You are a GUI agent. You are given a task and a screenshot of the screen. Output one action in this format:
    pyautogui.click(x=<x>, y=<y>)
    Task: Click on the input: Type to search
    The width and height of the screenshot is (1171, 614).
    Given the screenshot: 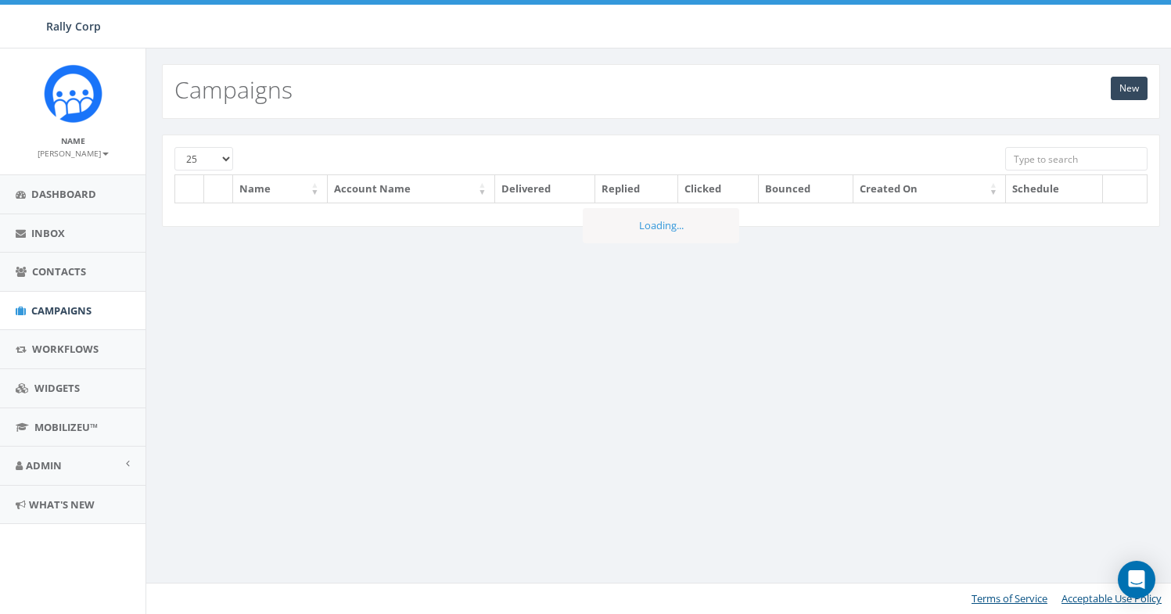 What is the action you would take?
    pyautogui.click(x=1076, y=159)
    